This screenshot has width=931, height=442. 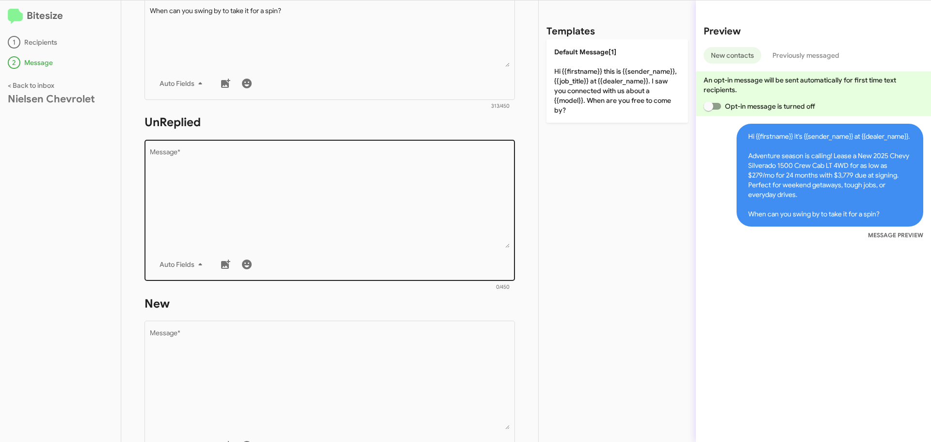 What do you see at coordinates (60, 42) in the screenshot?
I see `div: Recipients` at bounding box center [60, 42].